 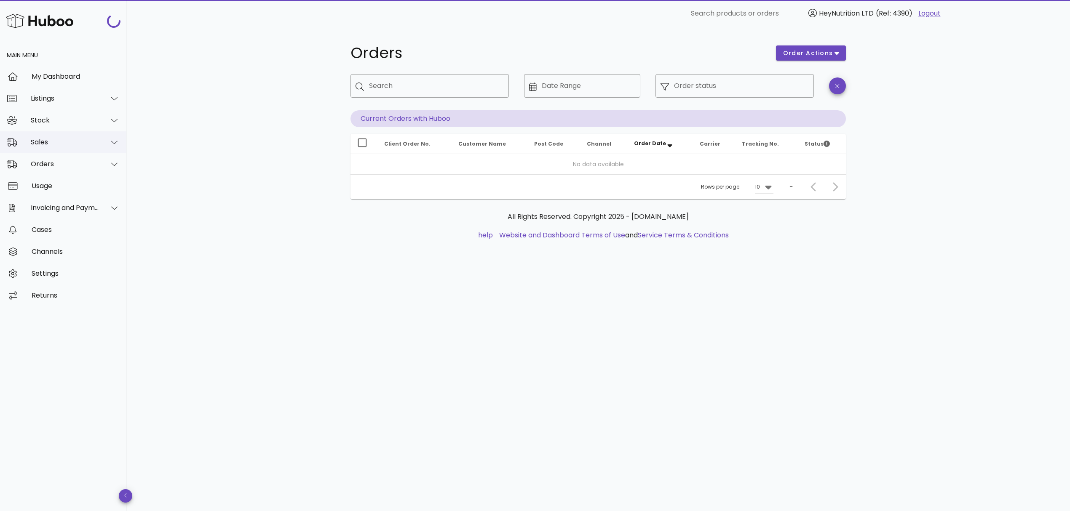 I want to click on th: Tracking No., so click(x=766, y=144).